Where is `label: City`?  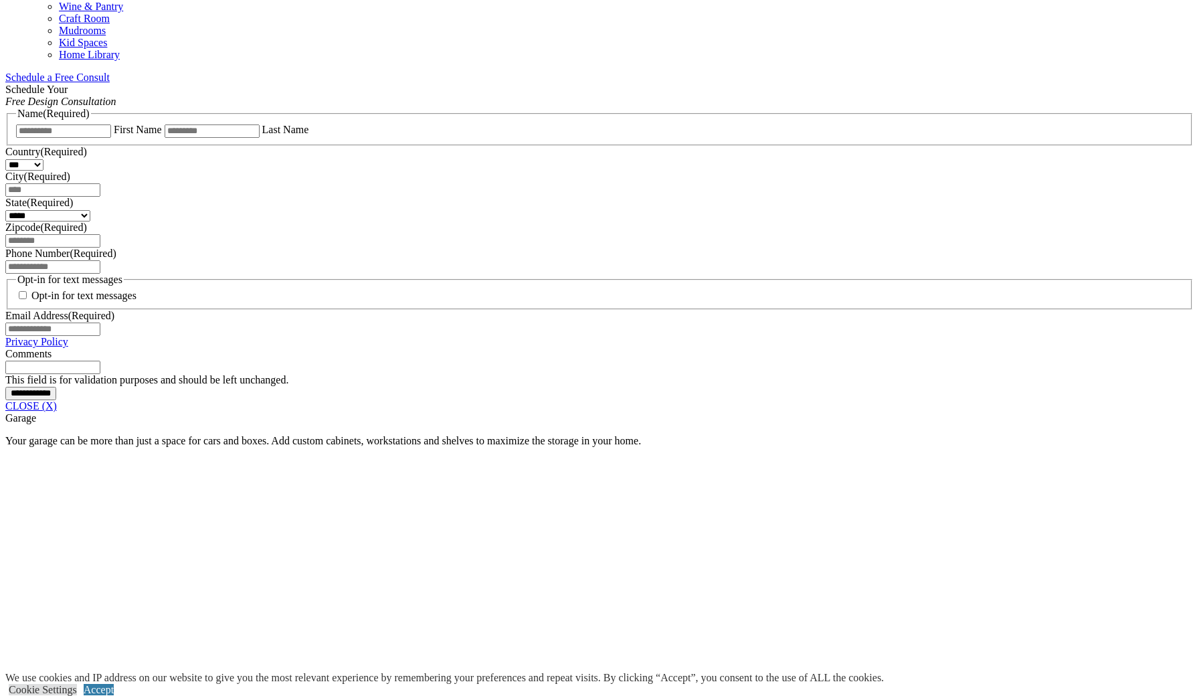
label: City is located at coordinates (37, 176).